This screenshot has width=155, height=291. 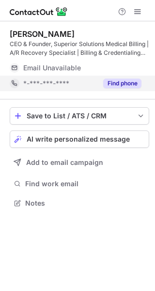 What do you see at coordinates (79, 139) in the screenshot?
I see `button: AI write personalized message` at bounding box center [79, 139].